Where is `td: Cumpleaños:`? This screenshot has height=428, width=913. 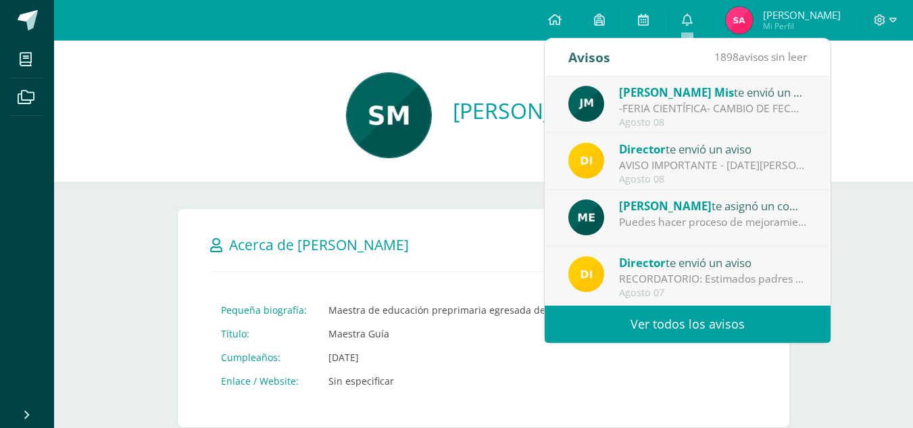
td: Cumpleaños: is located at coordinates (264, 357).